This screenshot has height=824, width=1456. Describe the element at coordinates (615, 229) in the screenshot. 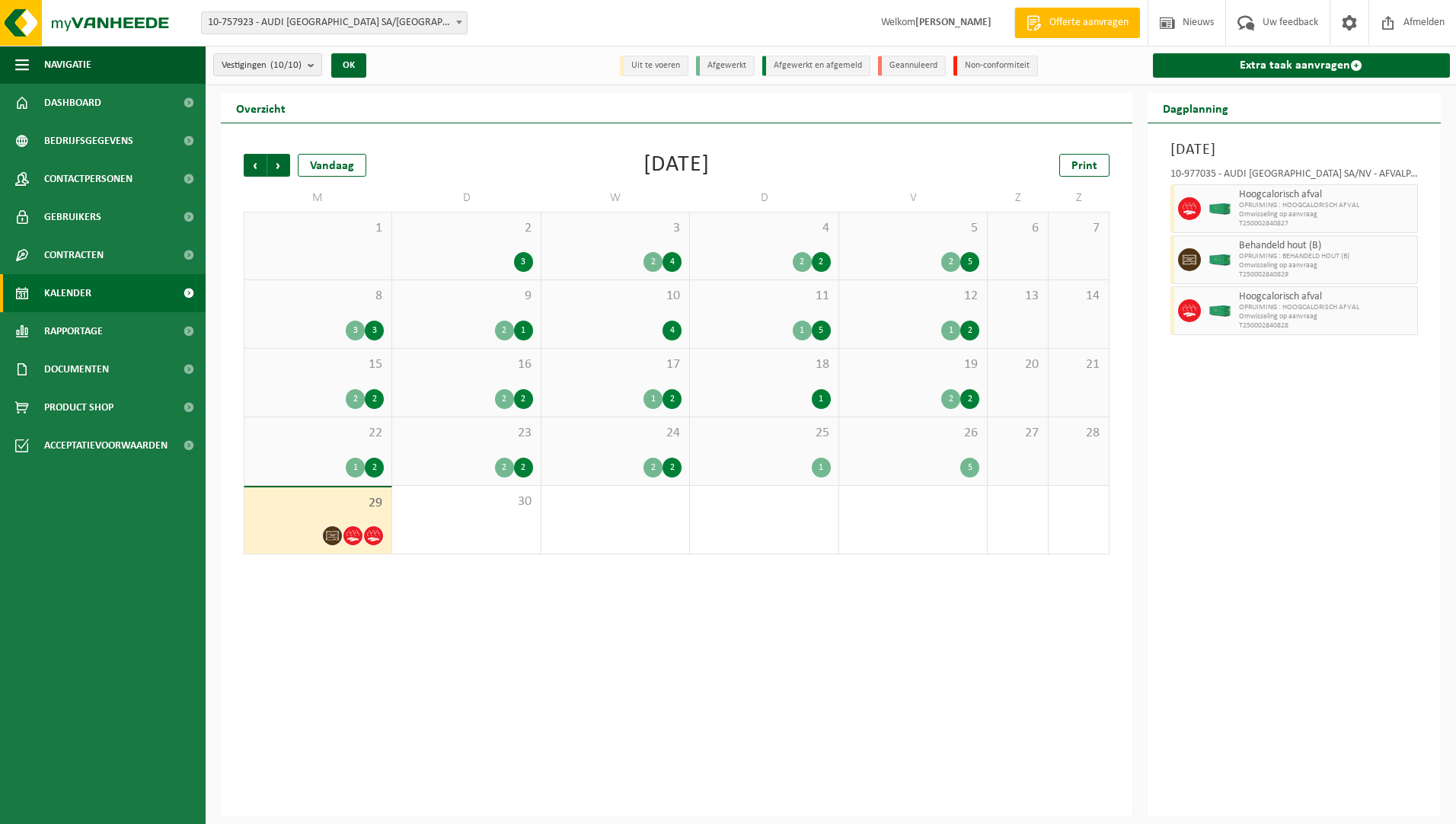

I see `span: 3` at that location.